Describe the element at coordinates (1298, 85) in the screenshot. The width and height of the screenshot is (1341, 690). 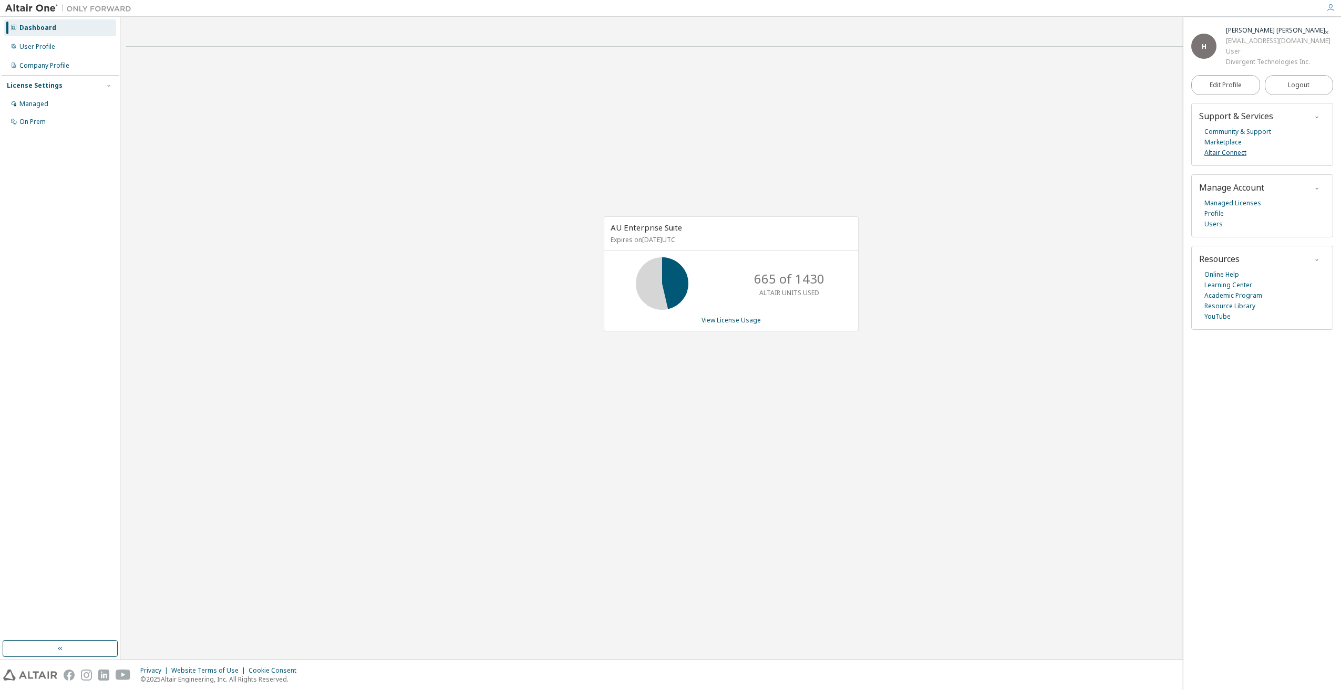
I see `span: Logout` at that location.